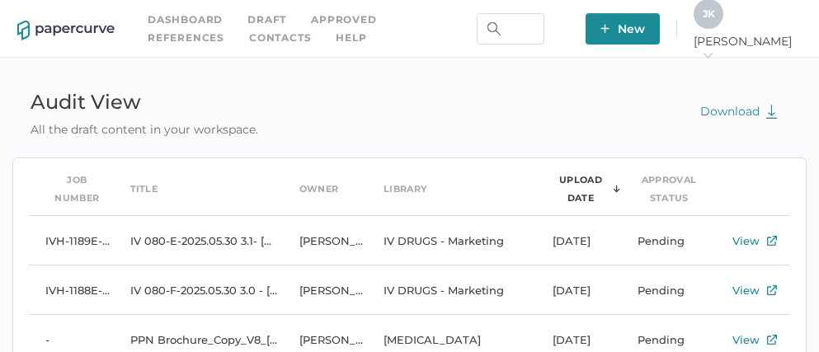 The height and width of the screenshot is (352, 819). Describe the element at coordinates (185, 20) in the screenshot. I see `a: Dashboard` at that location.